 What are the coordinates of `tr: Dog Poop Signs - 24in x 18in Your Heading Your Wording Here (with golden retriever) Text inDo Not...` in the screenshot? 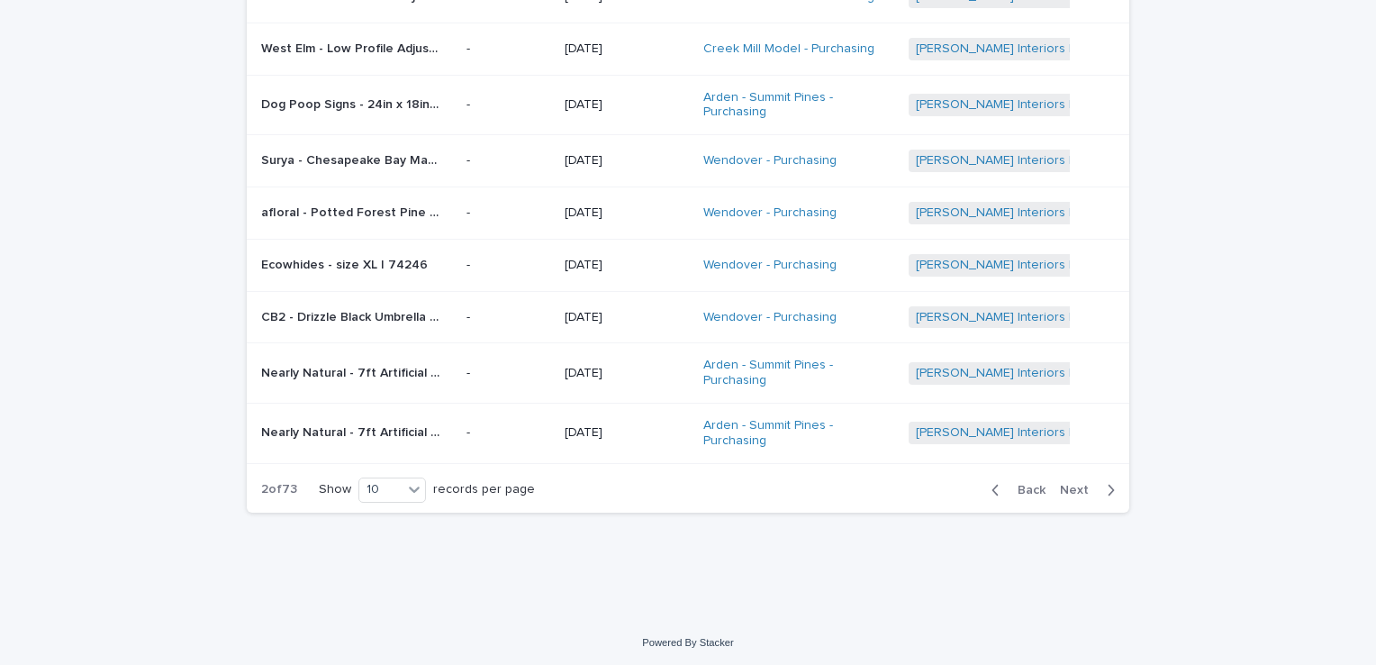 It's located at (688, 104).